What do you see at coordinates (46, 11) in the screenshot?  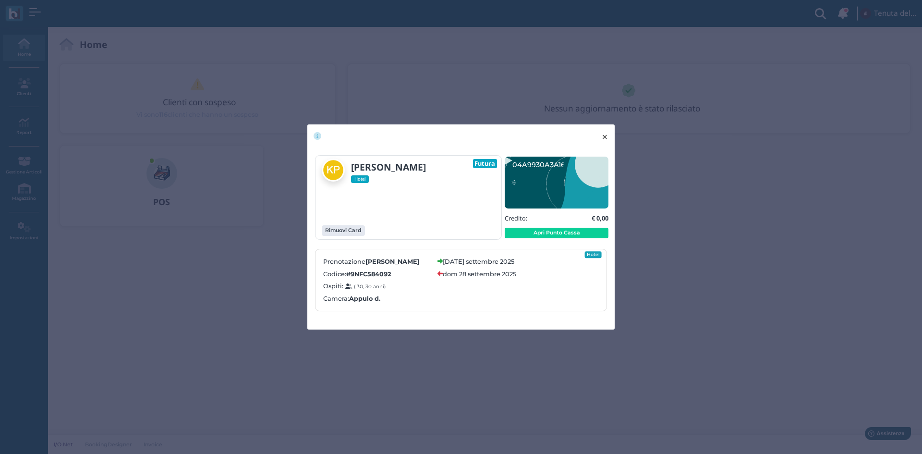 I see `span: Assistenza` at bounding box center [46, 11].